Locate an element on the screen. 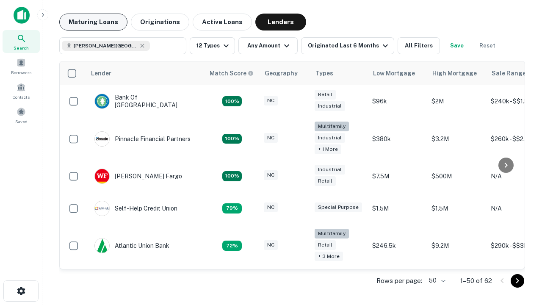 Image resolution: width=542 pixels, height=305 pixels. span: Saved is located at coordinates (21, 122).